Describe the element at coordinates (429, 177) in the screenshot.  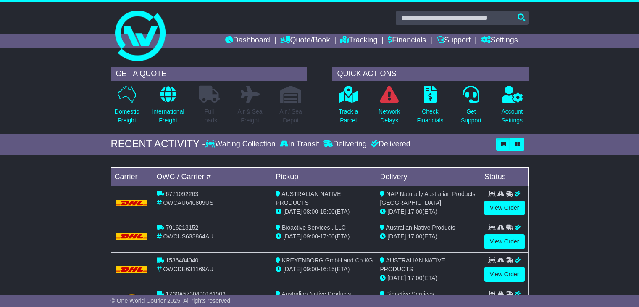
I see `td: Delivery` at that location.